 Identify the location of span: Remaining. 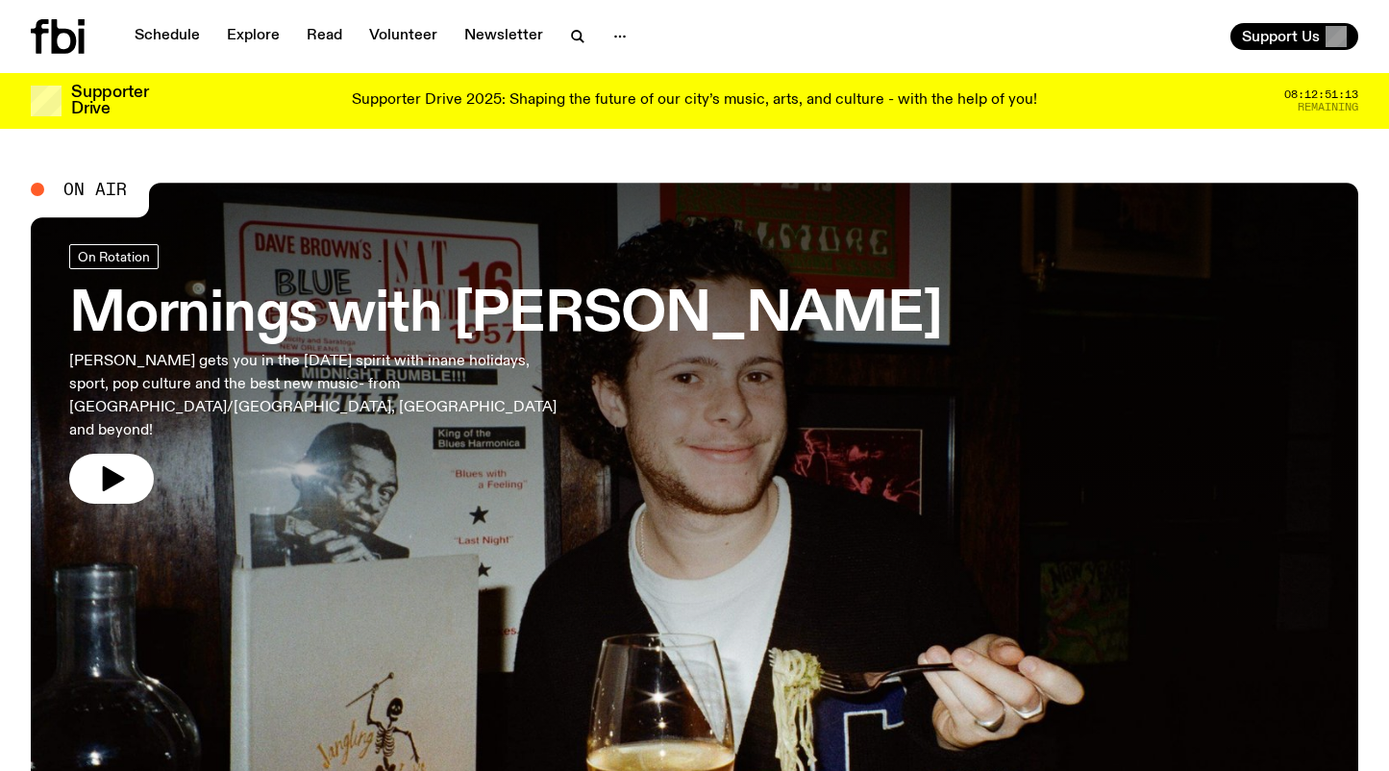
(1327, 107).